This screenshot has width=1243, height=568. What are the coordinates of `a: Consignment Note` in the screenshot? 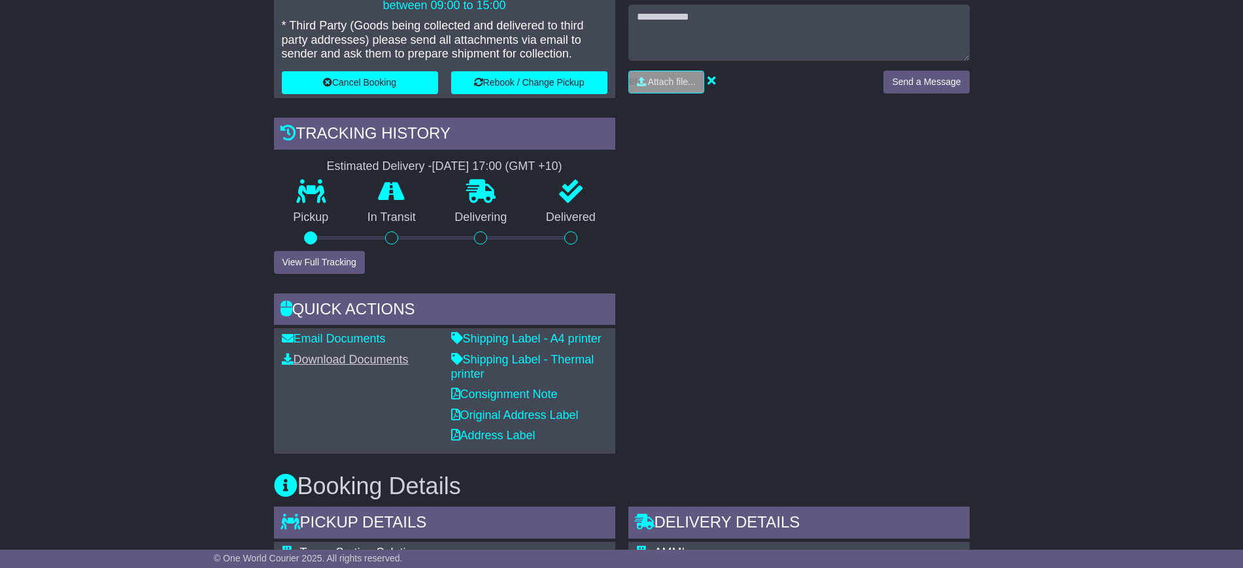 It's located at (504, 394).